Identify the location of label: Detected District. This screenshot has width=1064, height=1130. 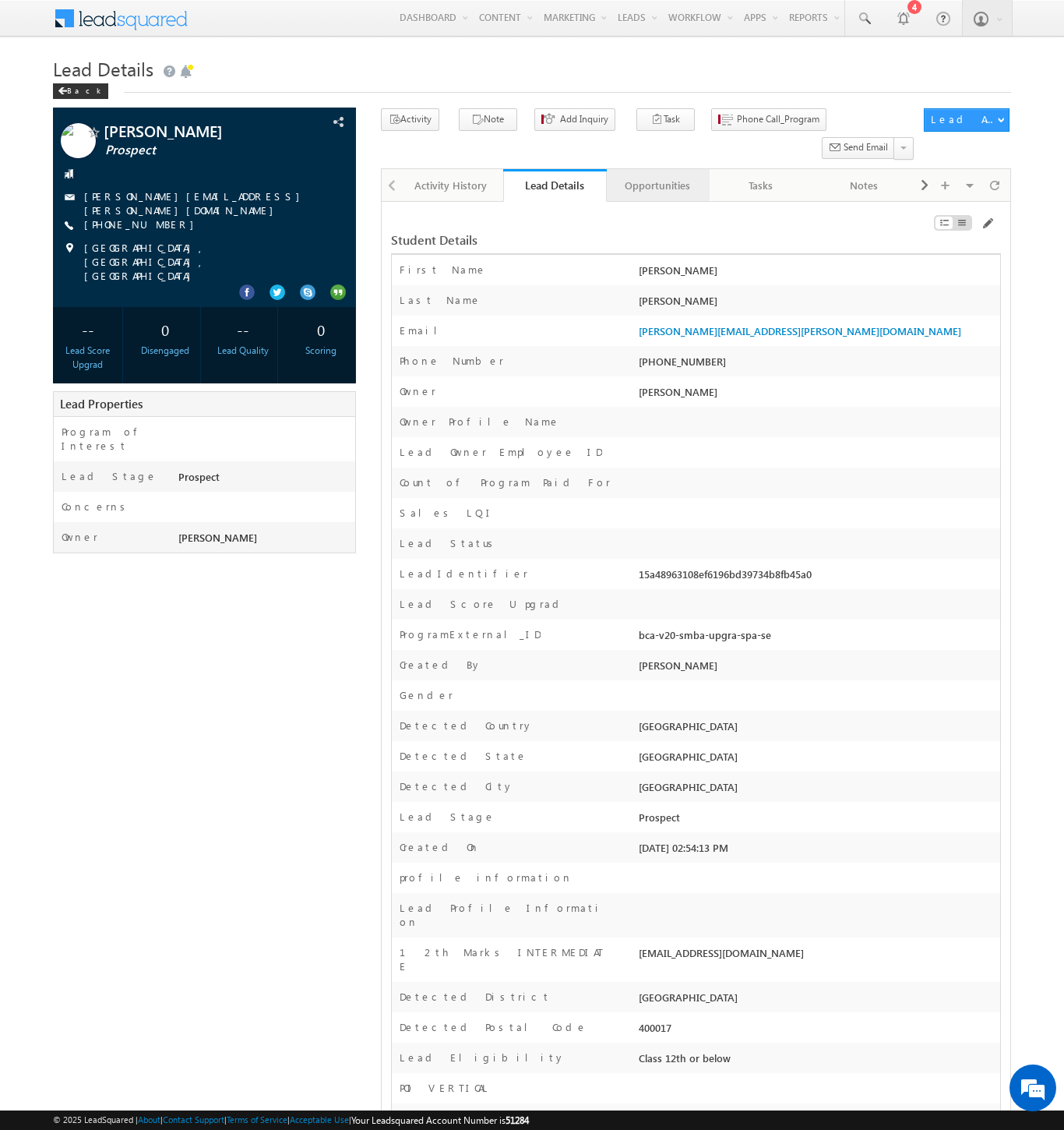
(475, 997).